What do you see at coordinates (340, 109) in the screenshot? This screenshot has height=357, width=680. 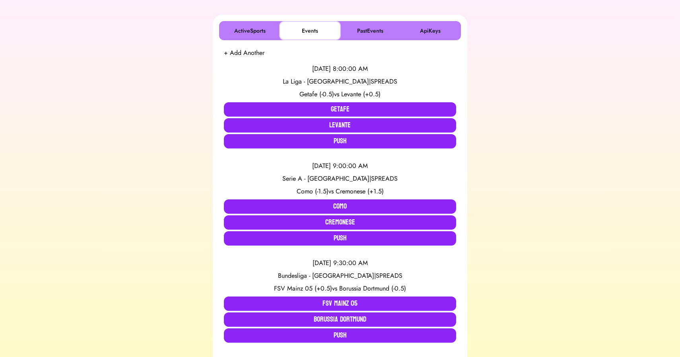 I see `button: Getafe` at bounding box center [340, 109].